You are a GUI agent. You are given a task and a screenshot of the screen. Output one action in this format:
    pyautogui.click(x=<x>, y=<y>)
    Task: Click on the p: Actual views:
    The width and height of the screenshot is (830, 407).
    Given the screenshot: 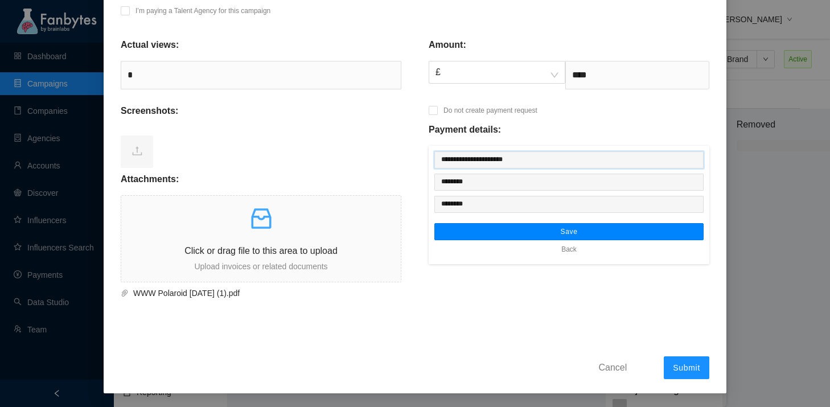 What is the action you would take?
    pyautogui.click(x=150, y=45)
    